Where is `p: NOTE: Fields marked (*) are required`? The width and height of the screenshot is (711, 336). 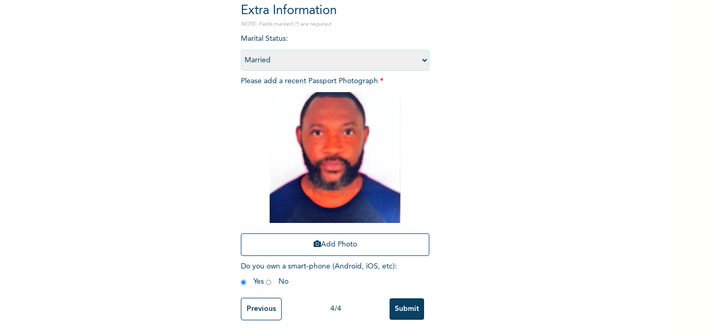 p: NOTE: Fields marked (*) are required is located at coordinates (335, 24).